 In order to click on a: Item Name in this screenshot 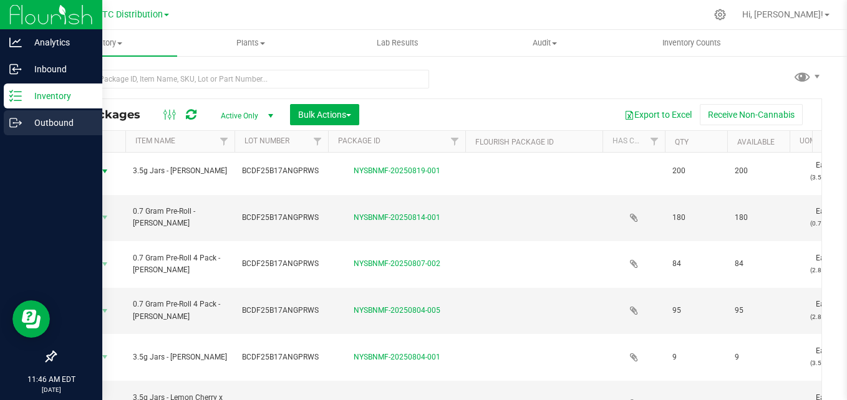, I will do `click(155, 141)`.